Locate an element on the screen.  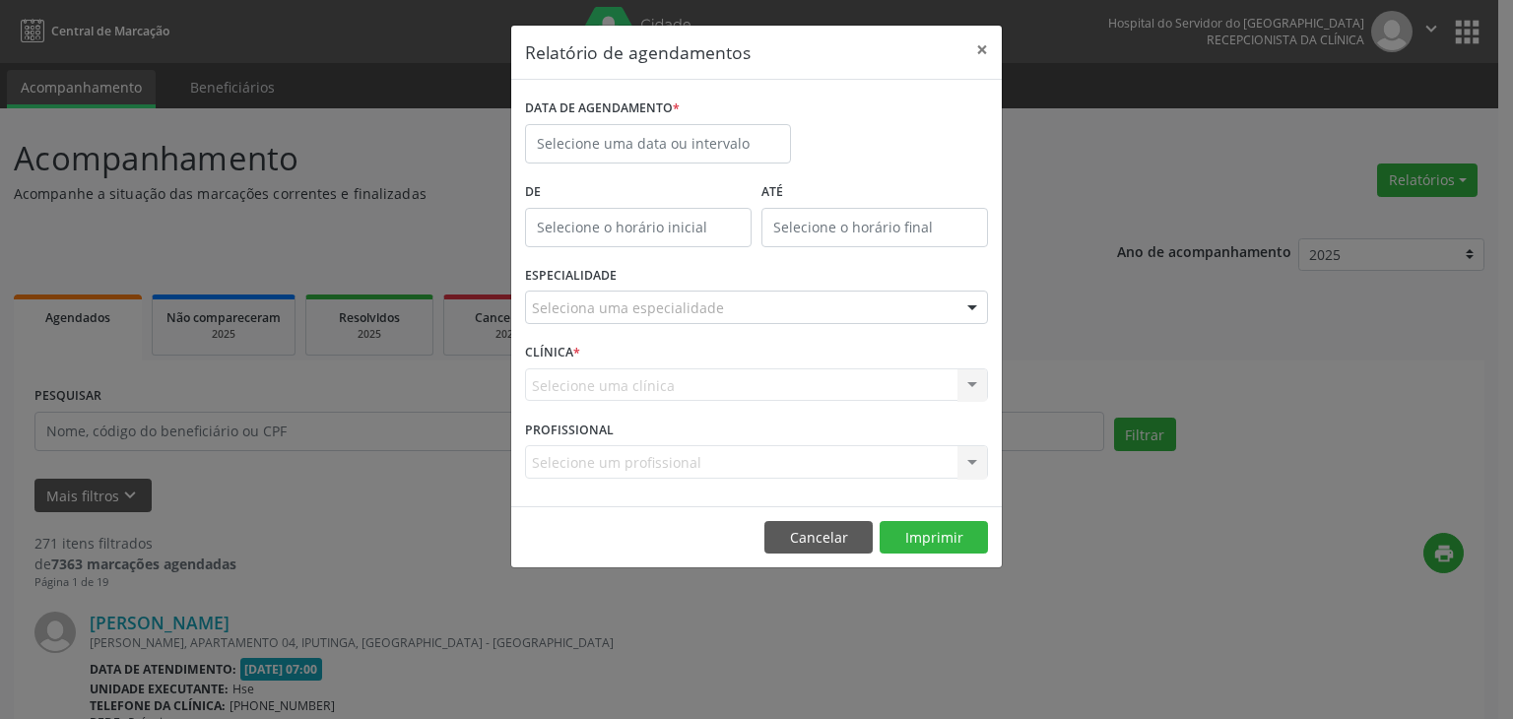
label: De is located at coordinates (638, 192).